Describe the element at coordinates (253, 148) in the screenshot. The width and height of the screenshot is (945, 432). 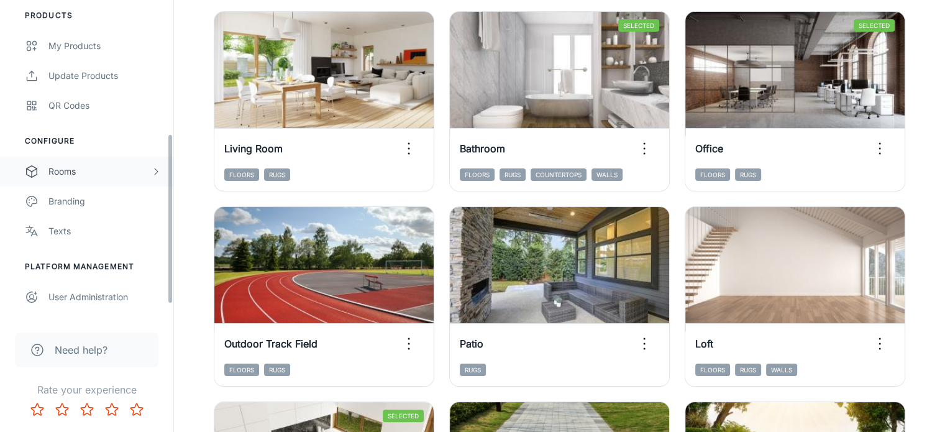
I see `h6: Living Room` at that location.